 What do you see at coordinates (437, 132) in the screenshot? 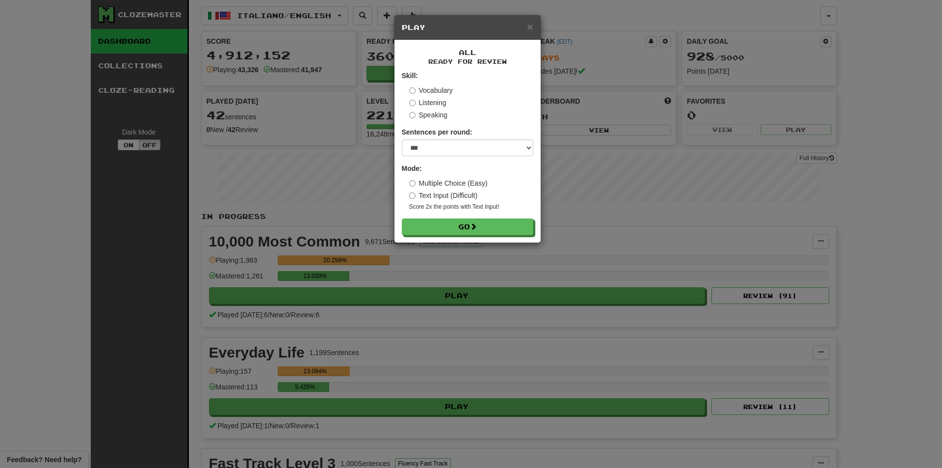
I see `label: Sentences per round:` at bounding box center [437, 132].